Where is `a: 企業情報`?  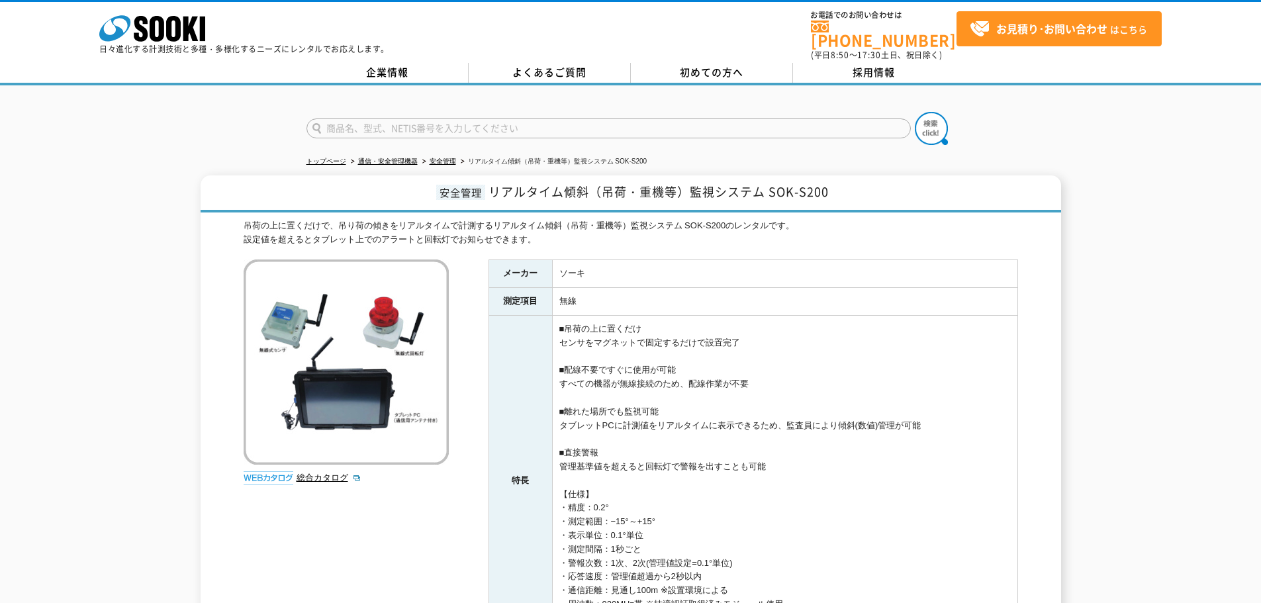 a: 企業情報 is located at coordinates (387, 73).